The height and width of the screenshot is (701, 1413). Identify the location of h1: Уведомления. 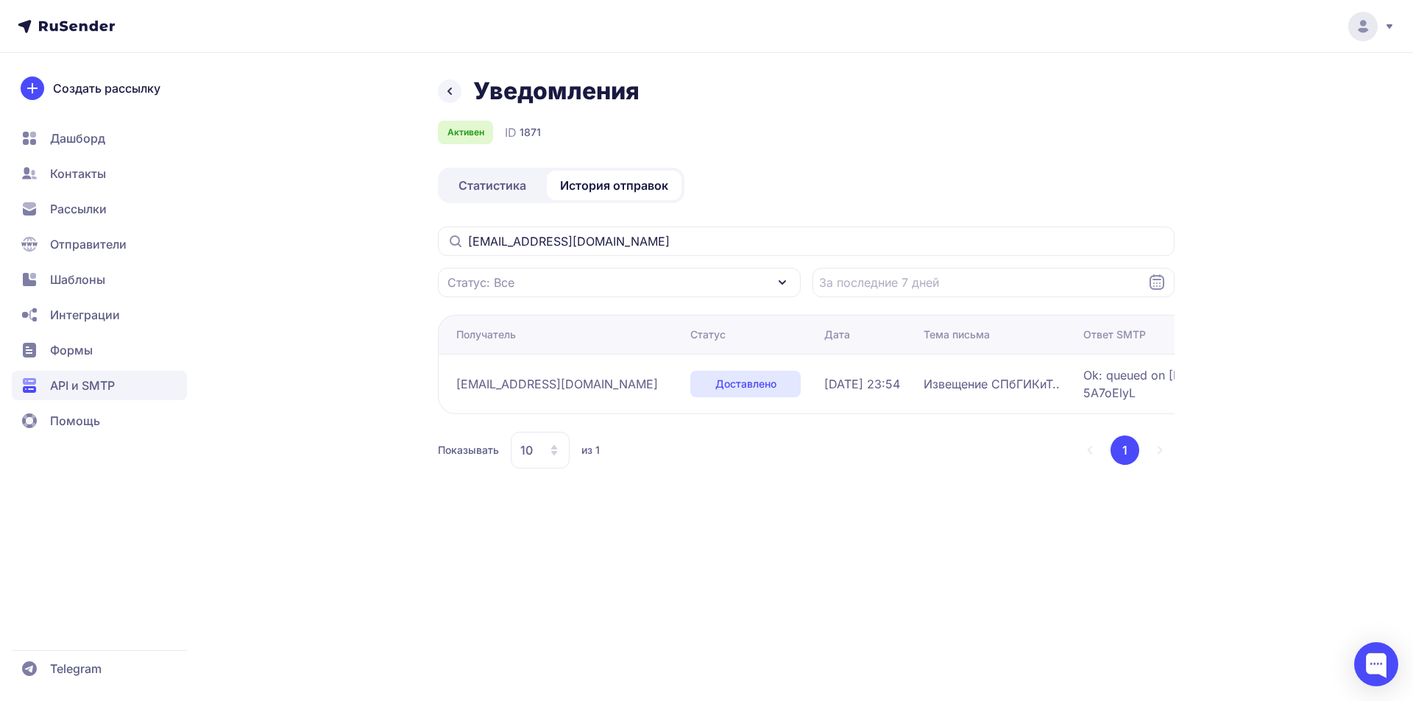
(556, 91).